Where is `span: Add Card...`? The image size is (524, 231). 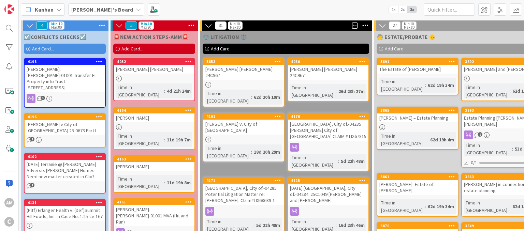 span: Add Card... is located at coordinates (396, 49).